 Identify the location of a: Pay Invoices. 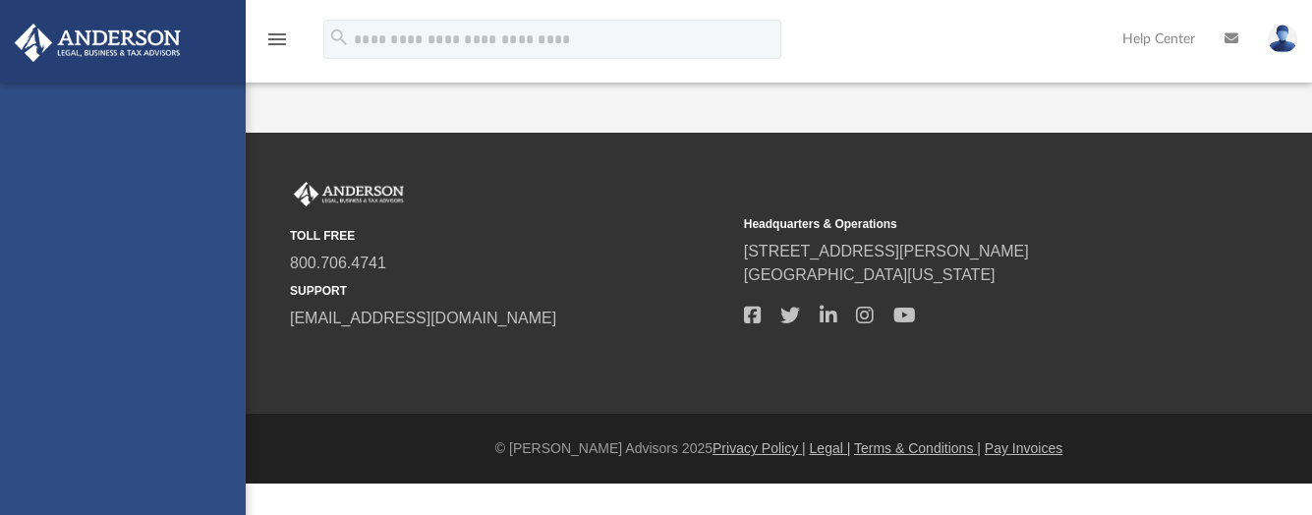
(1023, 448).